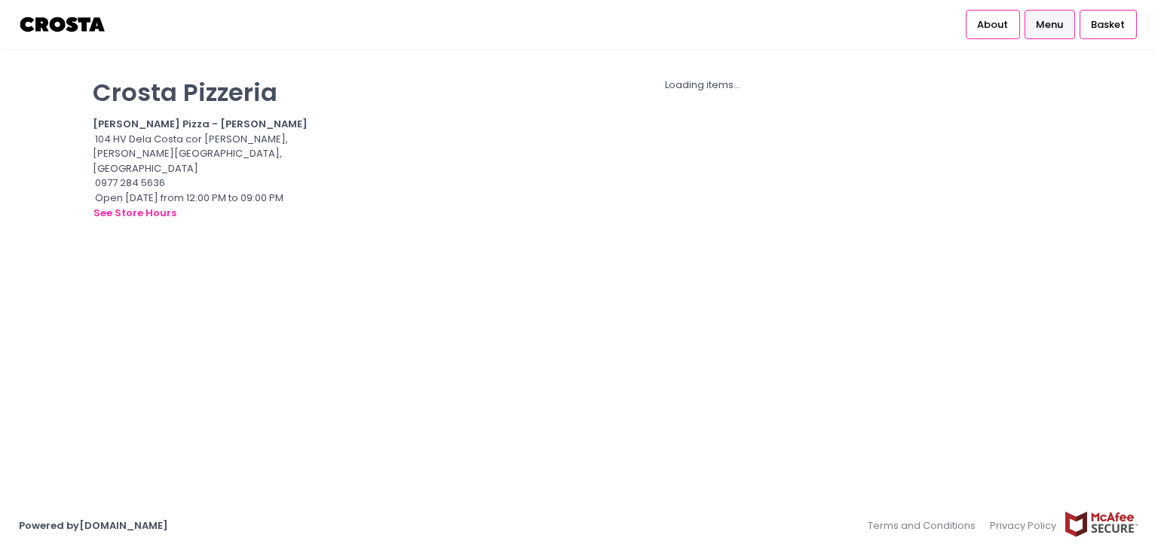 The height and width of the screenshot is (550, 1158). I want to click on a: Menu, so click(1049, 24).